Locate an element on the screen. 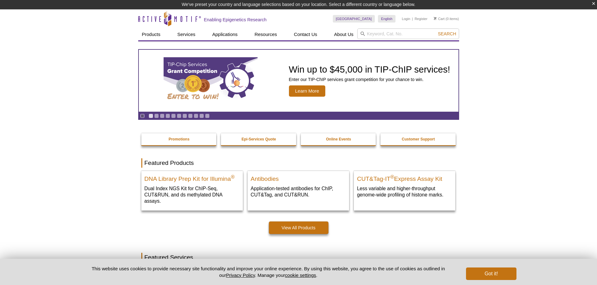  a: Go to slide 2 is located at coordinates (156, 116).